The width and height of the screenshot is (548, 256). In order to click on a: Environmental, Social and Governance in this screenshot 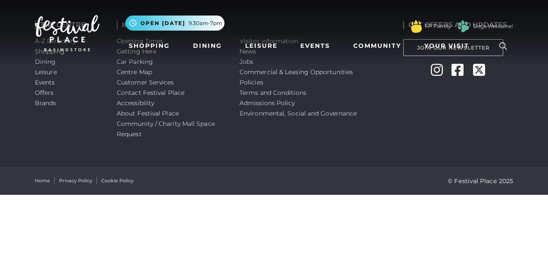, I will do `click(298, 113)`.